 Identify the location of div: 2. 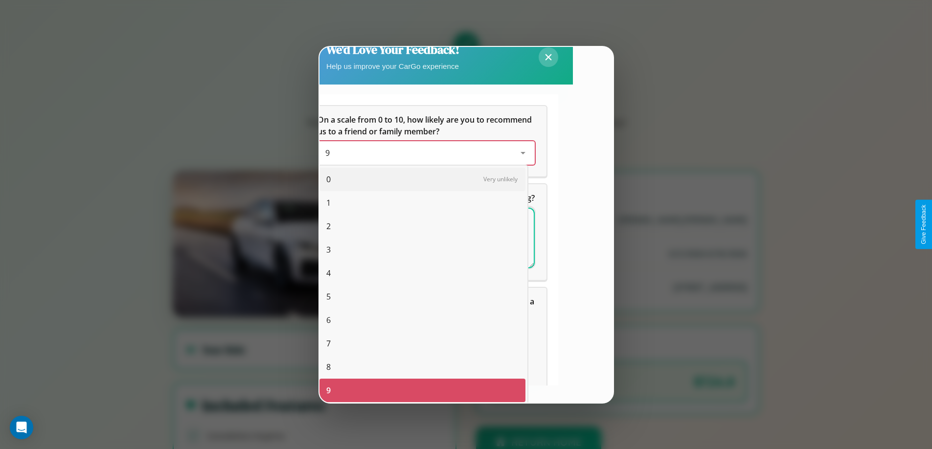
(422, 226).